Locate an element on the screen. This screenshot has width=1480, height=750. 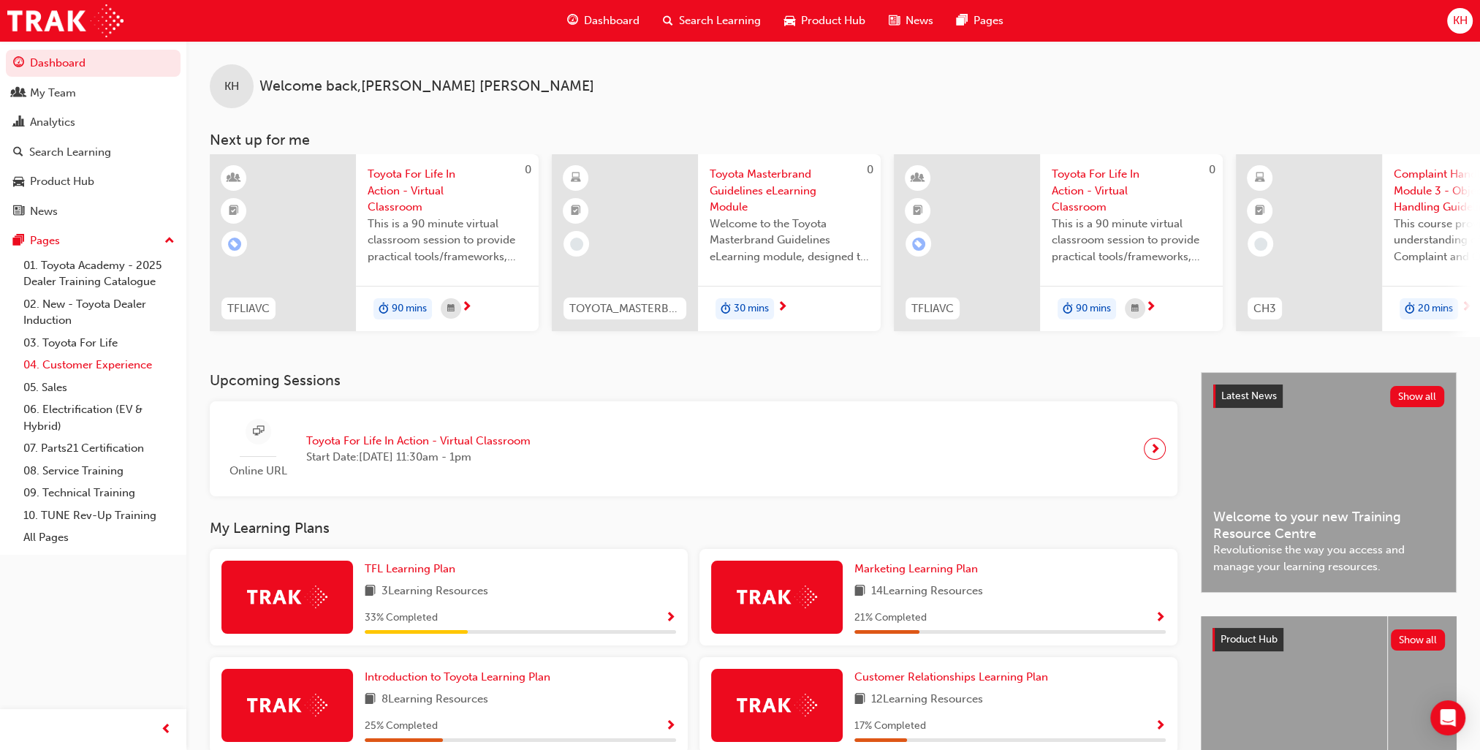
span: 14 Learning Resources is located at coordinates (927, 591).